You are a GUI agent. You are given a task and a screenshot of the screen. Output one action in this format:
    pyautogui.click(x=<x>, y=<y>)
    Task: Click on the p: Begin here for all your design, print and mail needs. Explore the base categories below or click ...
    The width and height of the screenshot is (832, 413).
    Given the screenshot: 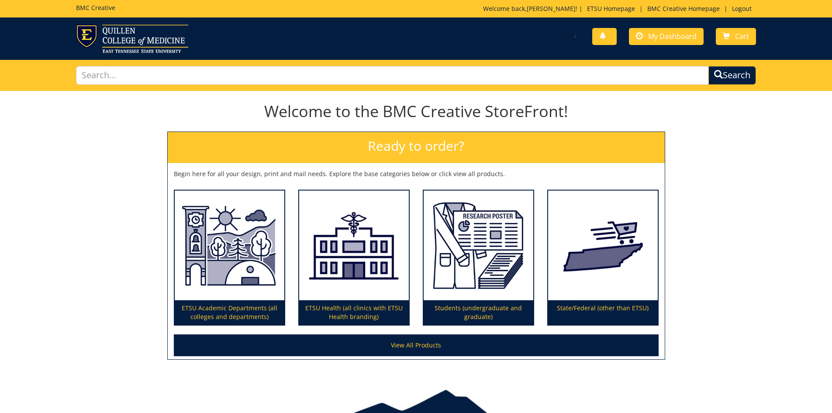 What is the action you would take?
    pyautogui.click(x=416, y=174)
    